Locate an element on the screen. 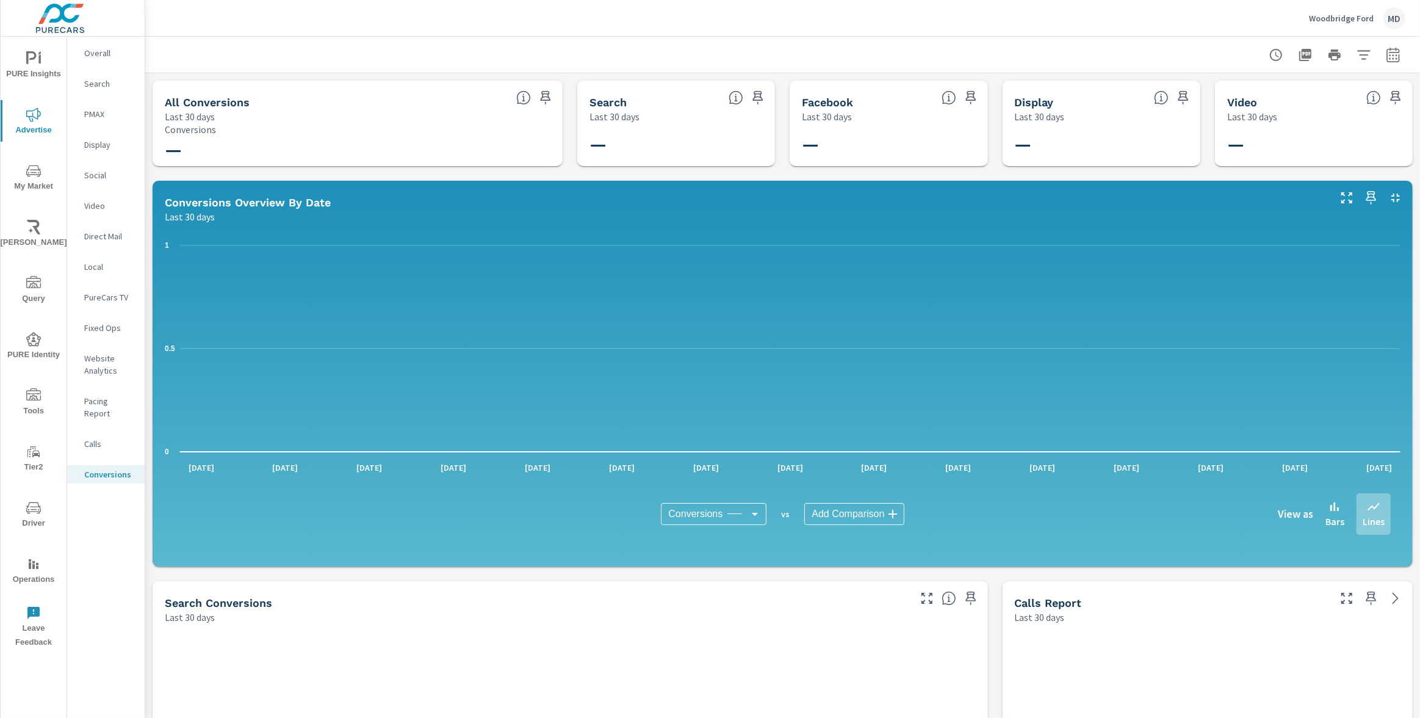  p: Local is located at coordinates (109, 267).